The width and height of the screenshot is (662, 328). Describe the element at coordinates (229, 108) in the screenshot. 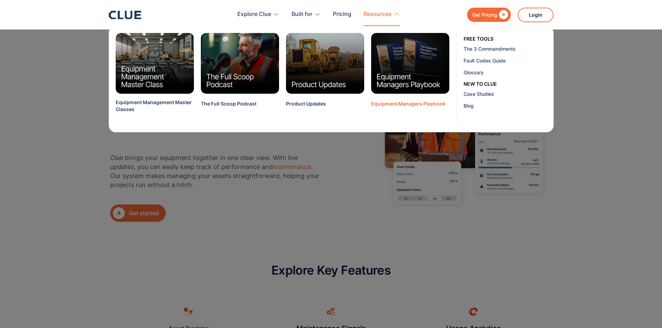

I see `a: The Full Scoop Podcast` at that location.